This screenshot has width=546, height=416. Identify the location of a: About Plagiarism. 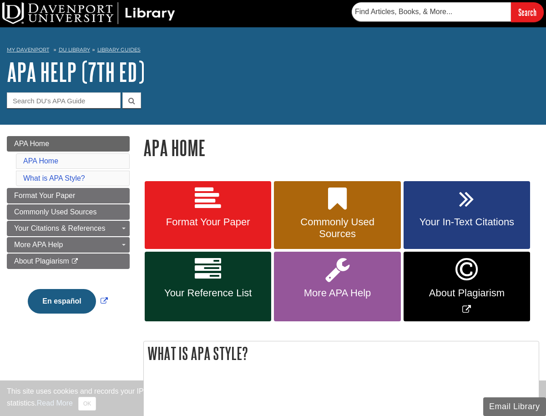
(68, 261).